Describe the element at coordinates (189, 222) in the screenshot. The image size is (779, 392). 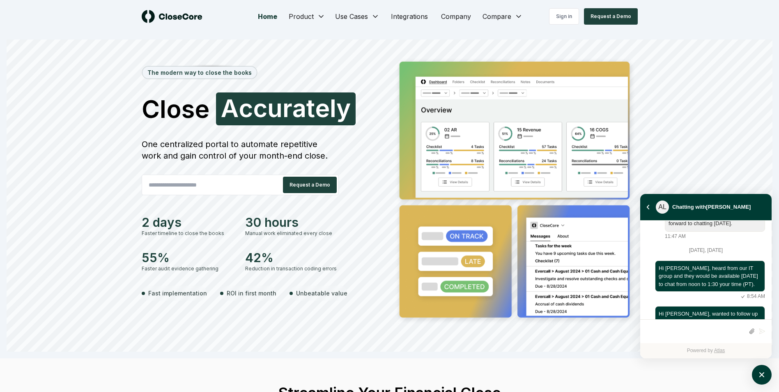
I see `div: 2 days` at that location.